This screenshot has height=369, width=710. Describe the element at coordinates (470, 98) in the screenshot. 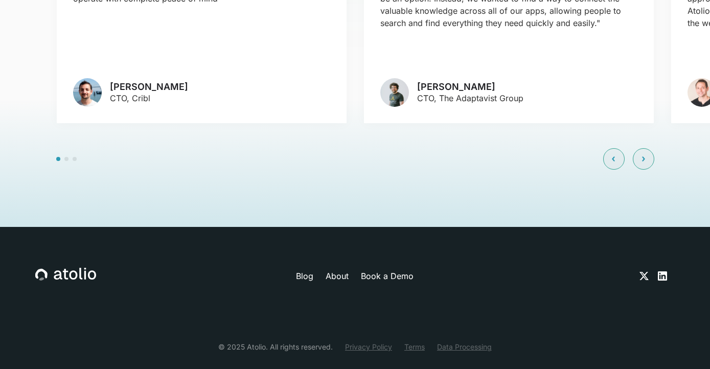

I see `p: CTO, The Adaptavist Group` at that location.